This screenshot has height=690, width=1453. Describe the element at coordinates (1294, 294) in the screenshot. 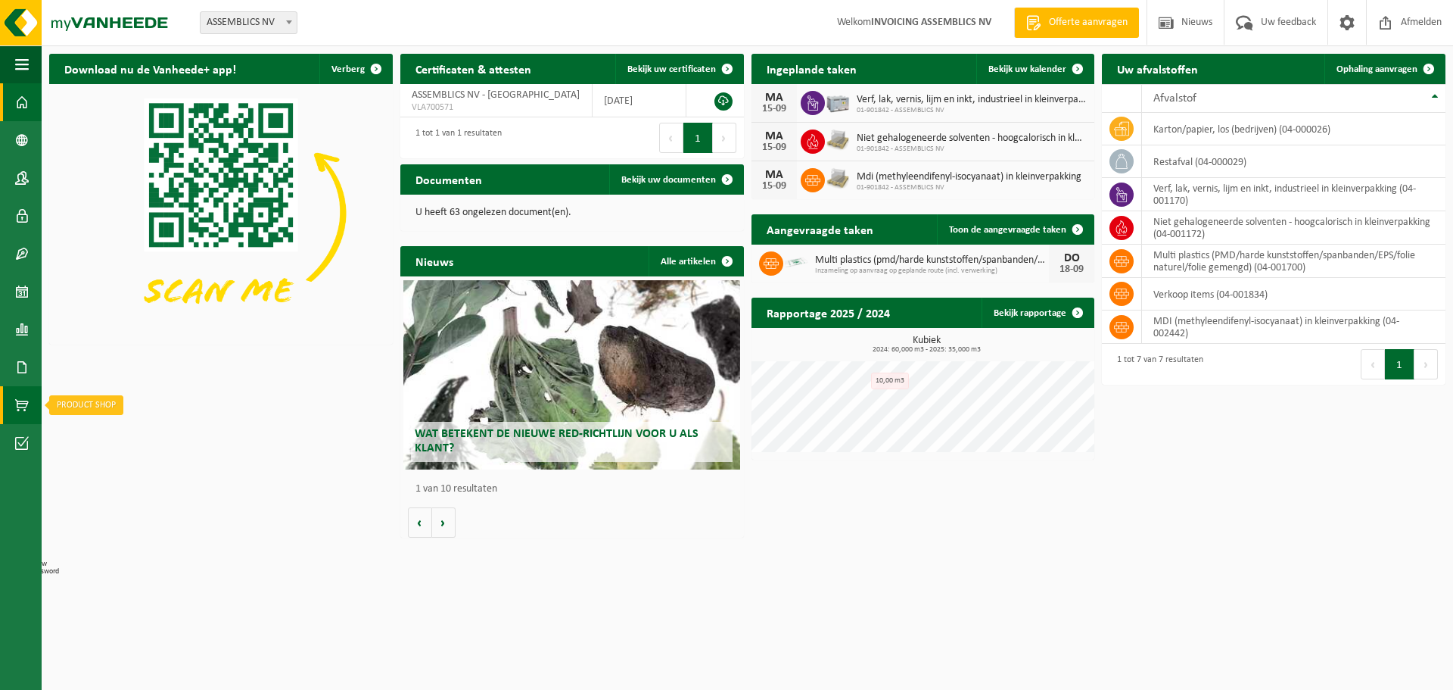

I see `td: verkoop items (04-001834)` at that location.